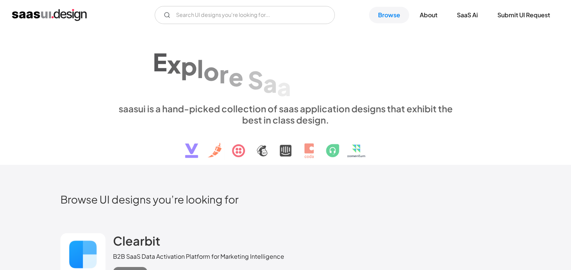  What do you see at coordinates (245, 15) in the screenshot?
I see `form: Email Form` at bounding box center [245, 15].